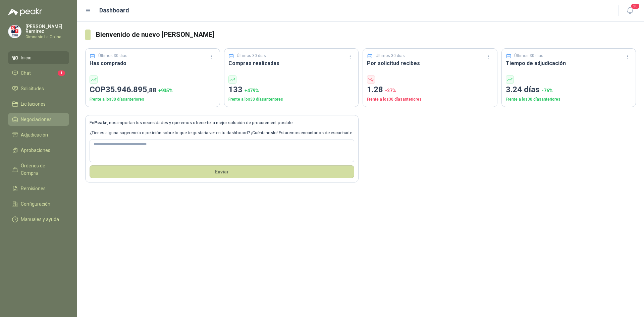 The height and width of the screenshot is (317, 644). Describe the element at coordinates (36, 150) in the screenshot. I see `span: Aprobaciones` at that location.